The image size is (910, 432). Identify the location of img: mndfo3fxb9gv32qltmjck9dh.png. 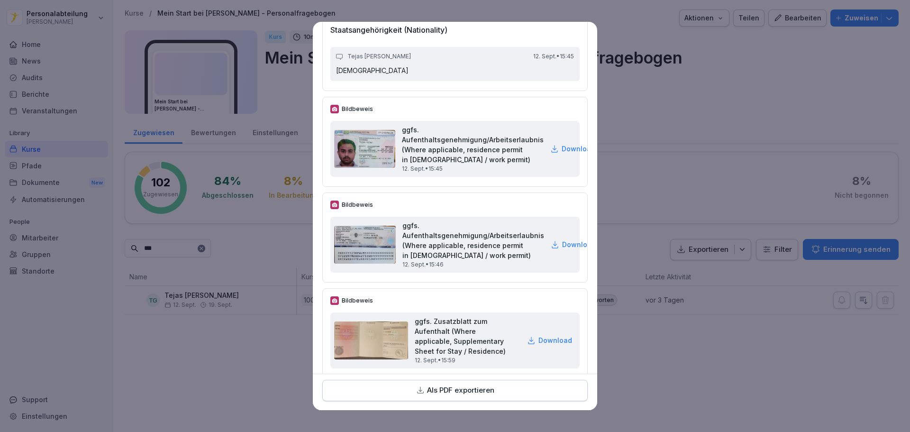
(365, 149).